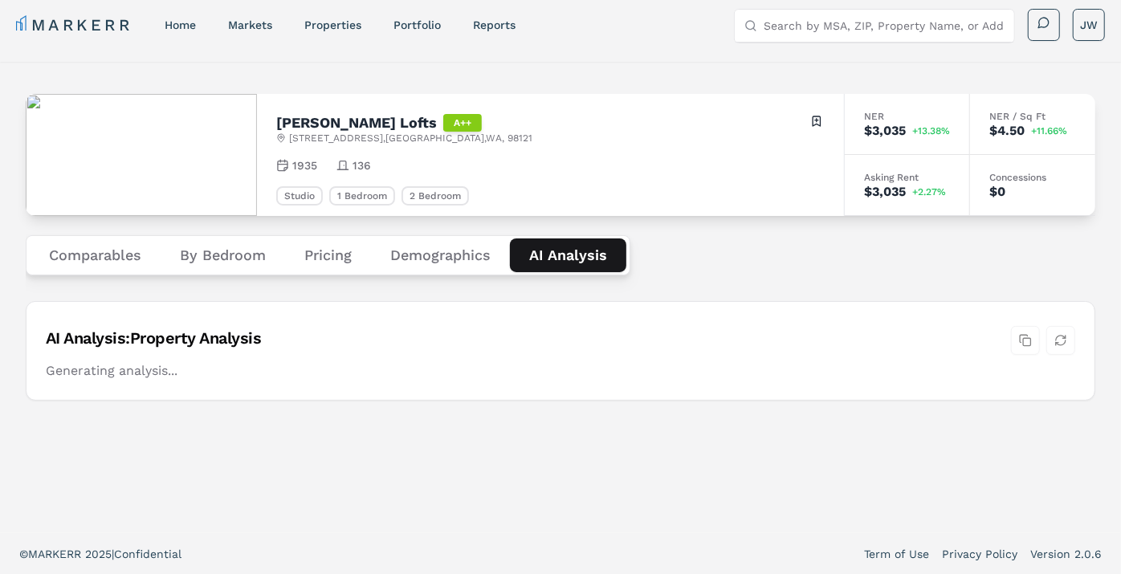 Image resolution: width=1121 pixels, height=574 pixels. I want to click on span: +11.66%, so click(1049, 131).